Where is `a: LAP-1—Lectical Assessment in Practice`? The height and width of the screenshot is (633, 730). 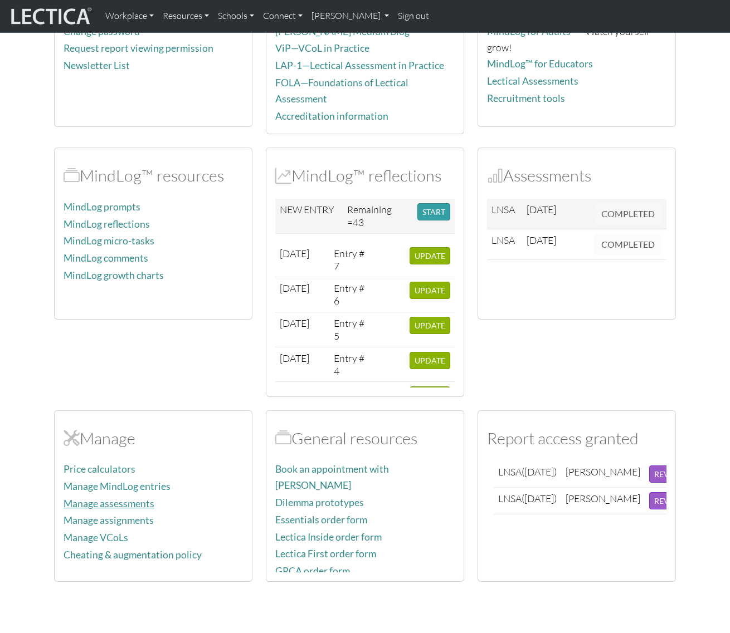
a: LAP-1—Lectical Assessment in Practice is located at coordinates (359, 65).